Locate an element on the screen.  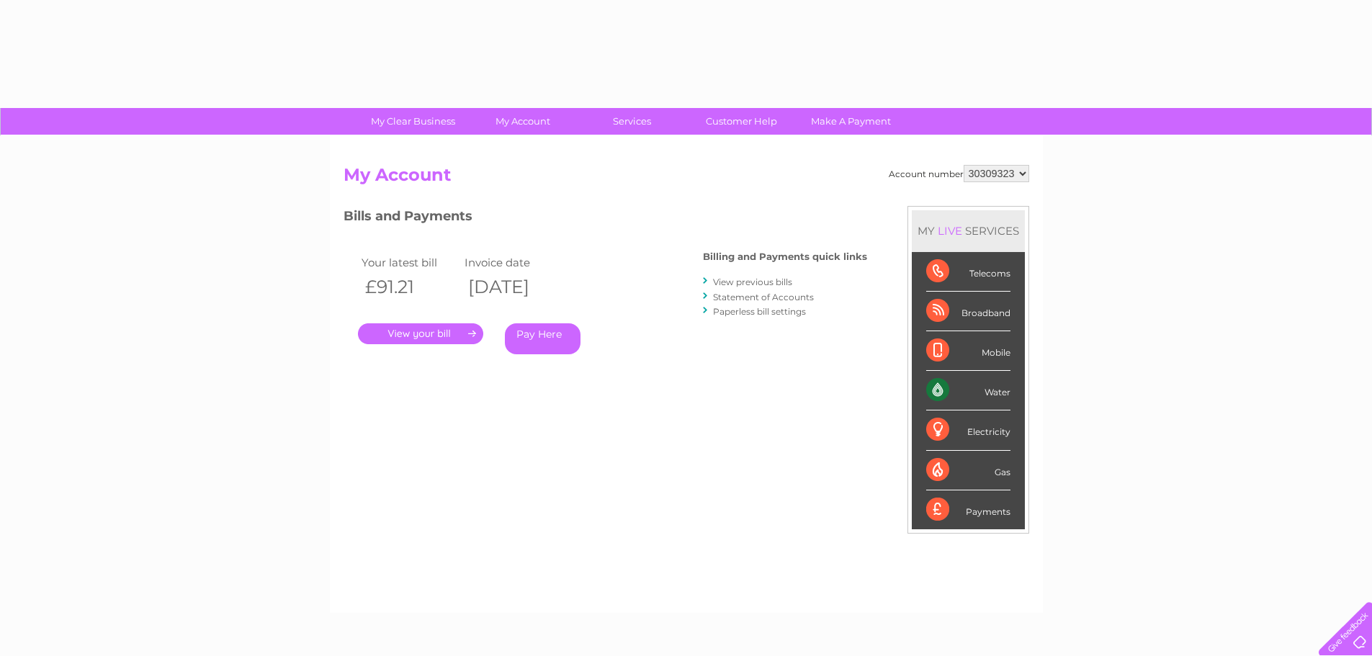
a: My Account is located at coordinates (522, 121).